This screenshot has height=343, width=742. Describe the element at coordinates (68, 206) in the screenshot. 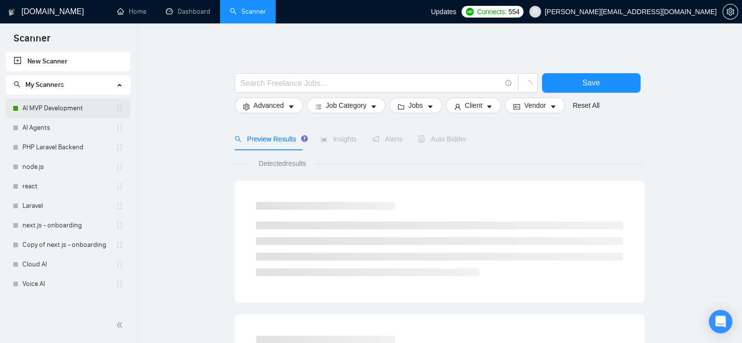

I see `li: Laravel` at that location.